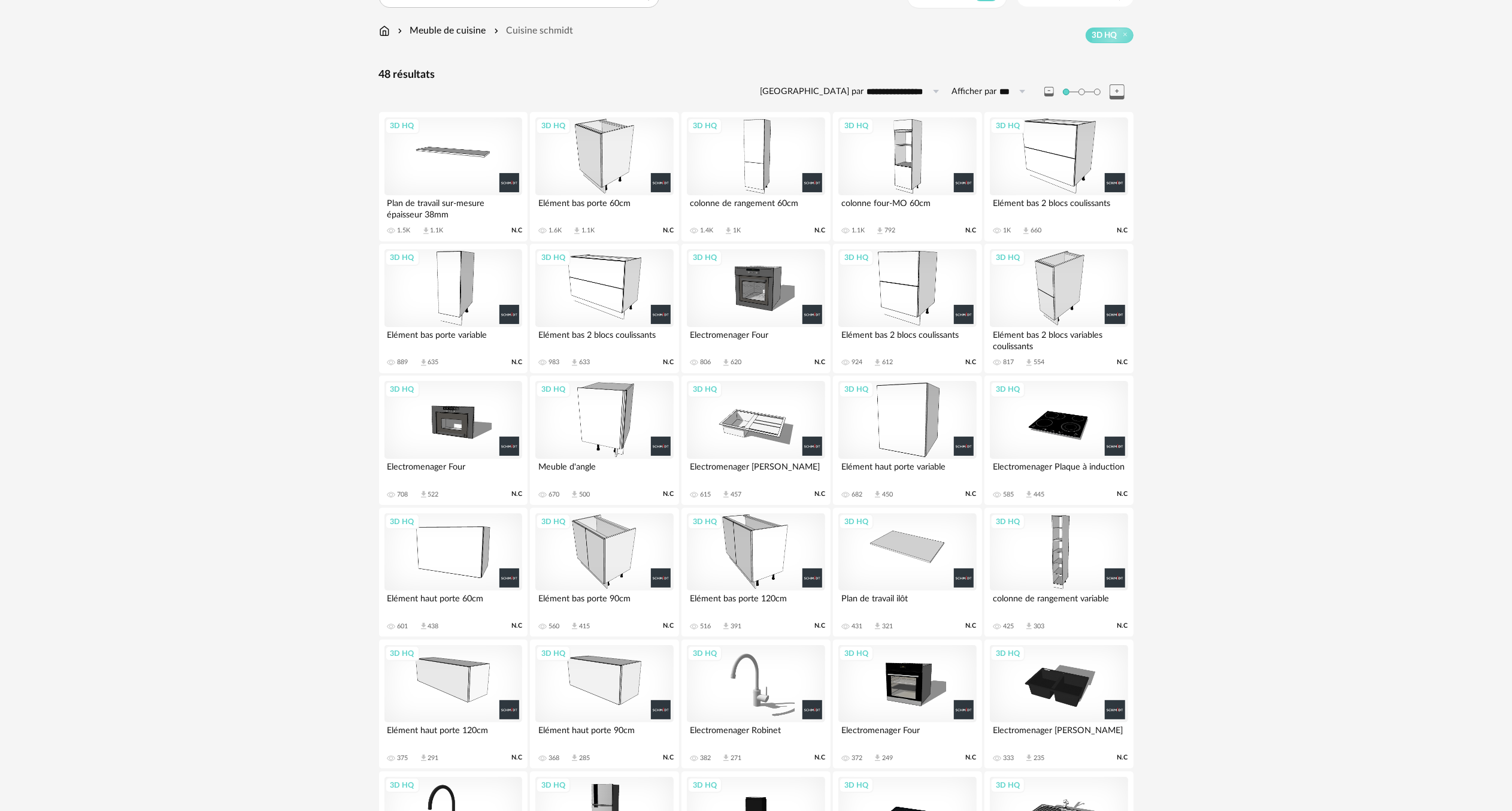 Image resolution: width=1512 pixels, height=811 pixels. I want to click on div: 708, so click(403, 494).